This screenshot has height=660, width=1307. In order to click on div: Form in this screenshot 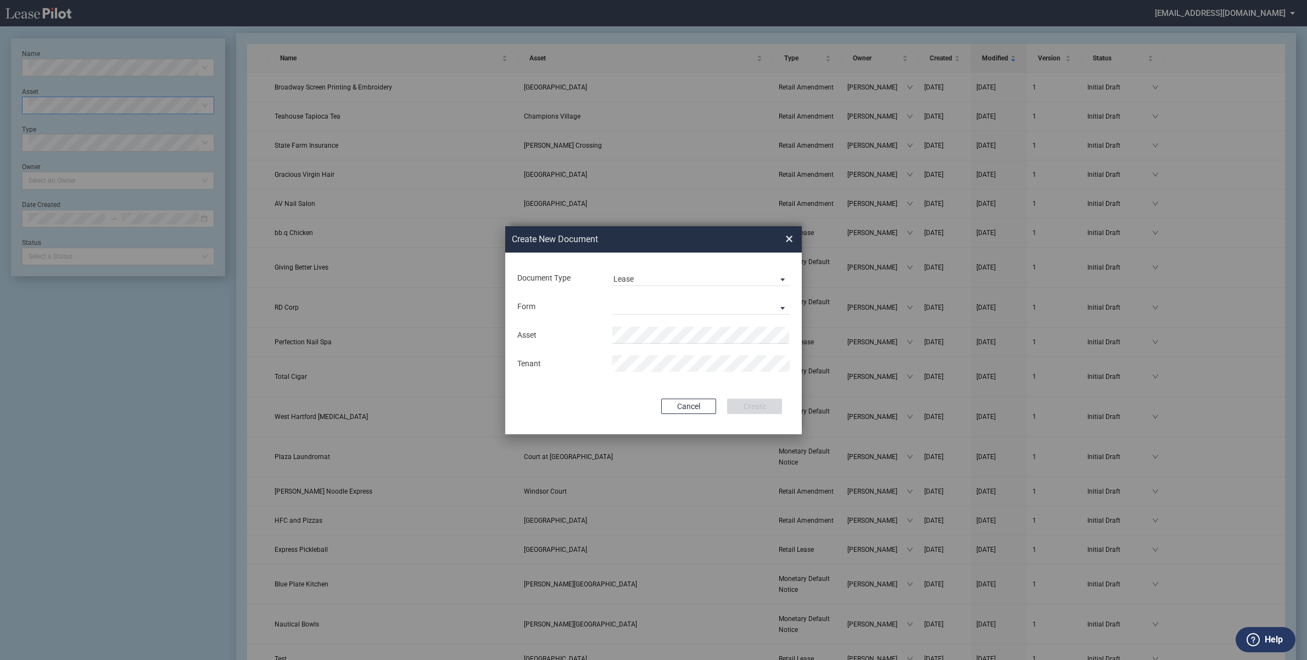, I will do `click(558, 307)`.